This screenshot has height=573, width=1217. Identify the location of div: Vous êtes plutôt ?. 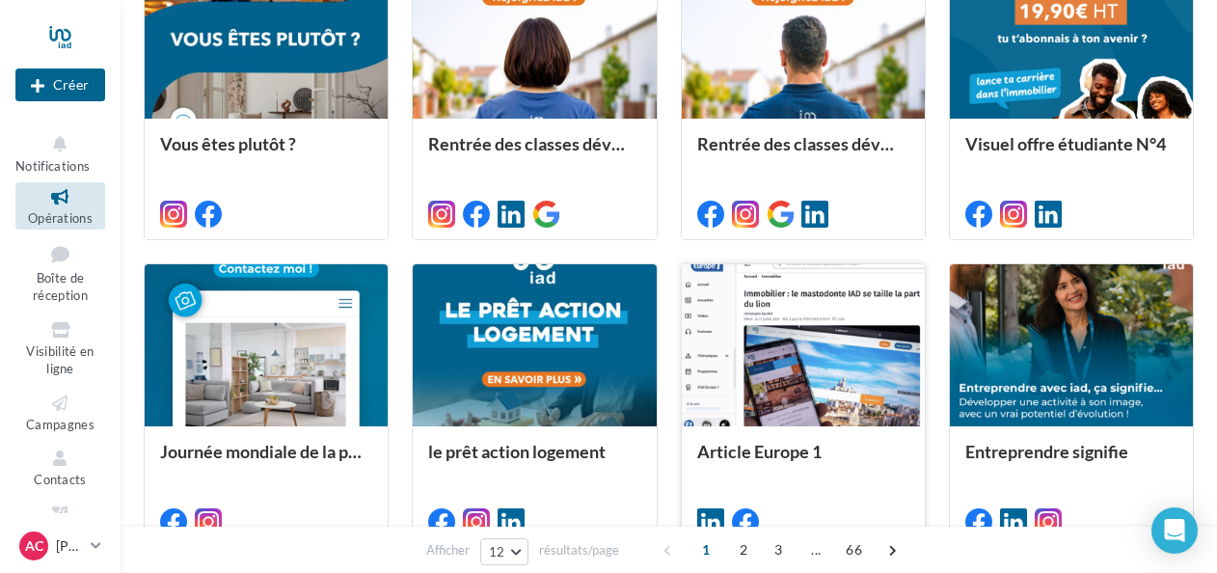
(266, 153).